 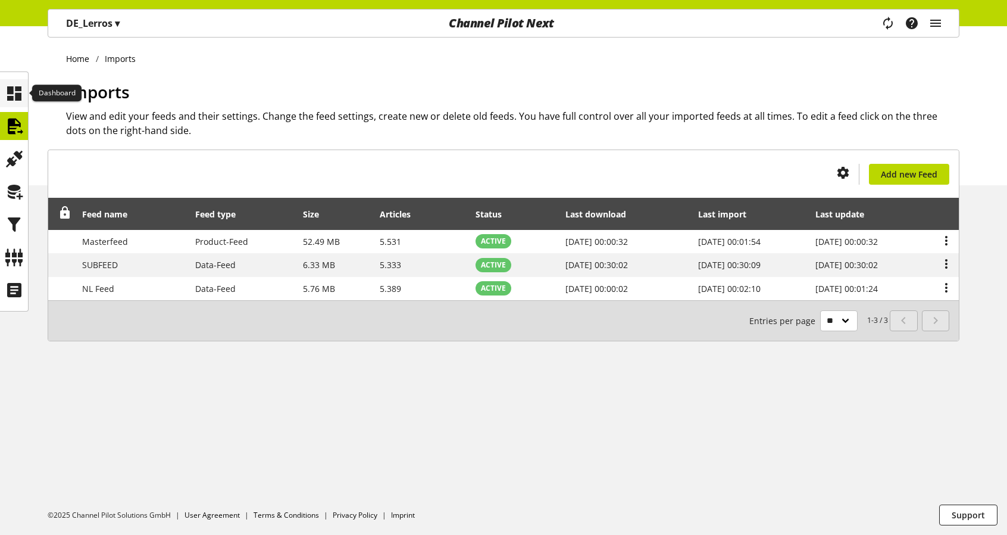 What do you see at coordinates (105, 241) in the screenshot?
I see `span: Masterfeed` at bounding box center [105, 241].